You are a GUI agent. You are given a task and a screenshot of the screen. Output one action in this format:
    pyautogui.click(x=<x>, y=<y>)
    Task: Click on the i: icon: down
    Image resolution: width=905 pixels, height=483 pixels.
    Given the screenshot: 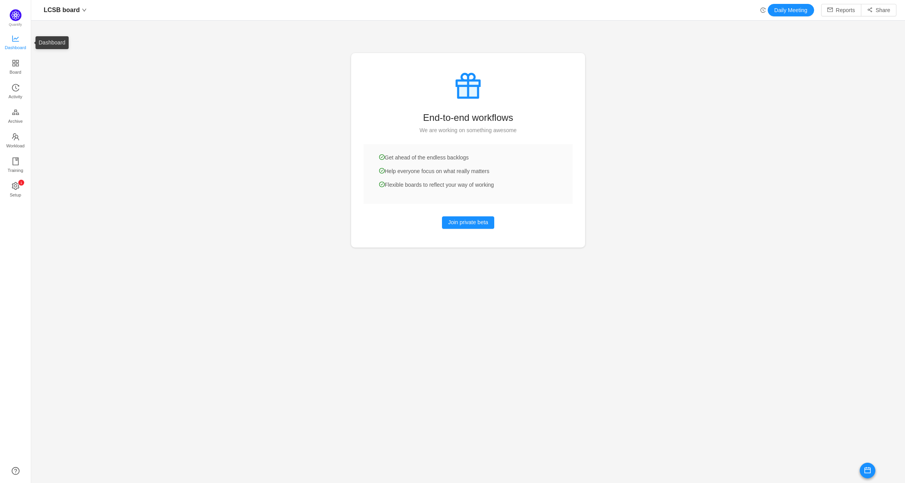 What is the action you would take?
    pyautogui.click(x=84, y=10)
    